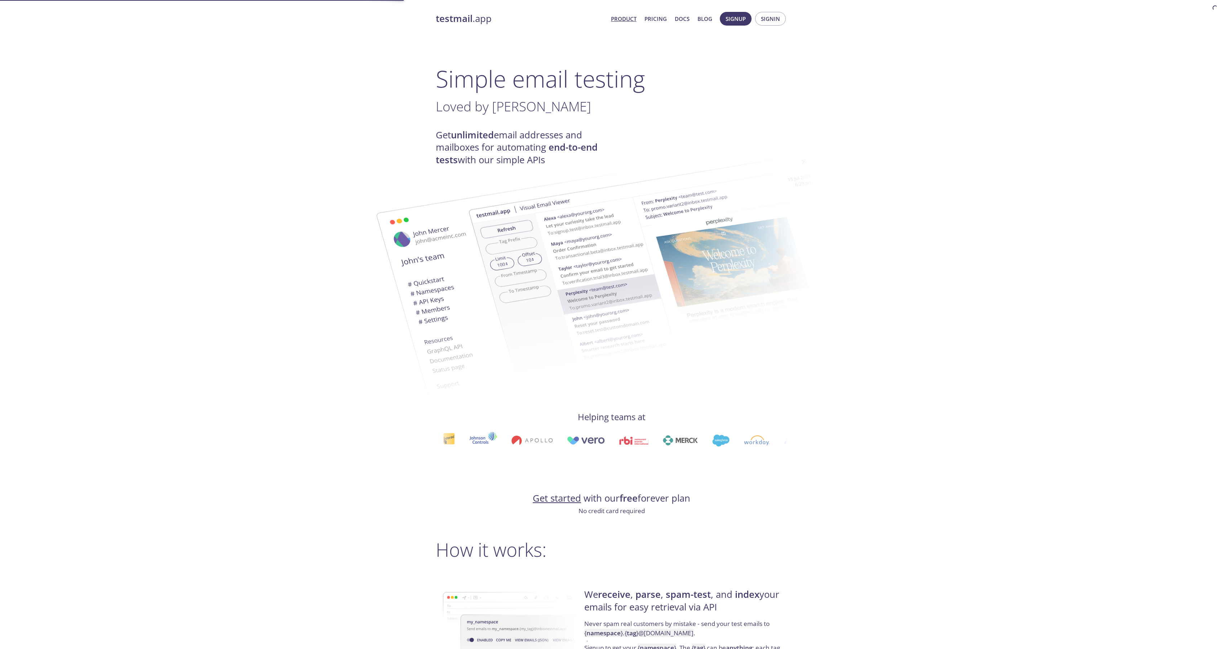 Image resolution: width=1223 pixels, height=649 pixels. Describe the element at coordinates (736, 19) in the screenshot. I see `span: Signup` at that location.